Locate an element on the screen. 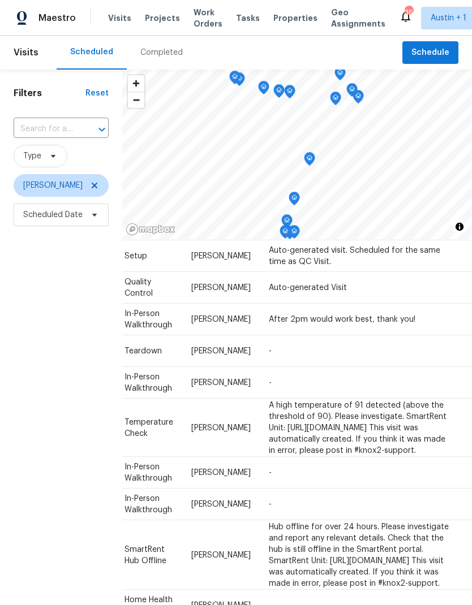 The image size is (472, 605). span: SmartRent Hub Offline is located at coordinates (145, 555).